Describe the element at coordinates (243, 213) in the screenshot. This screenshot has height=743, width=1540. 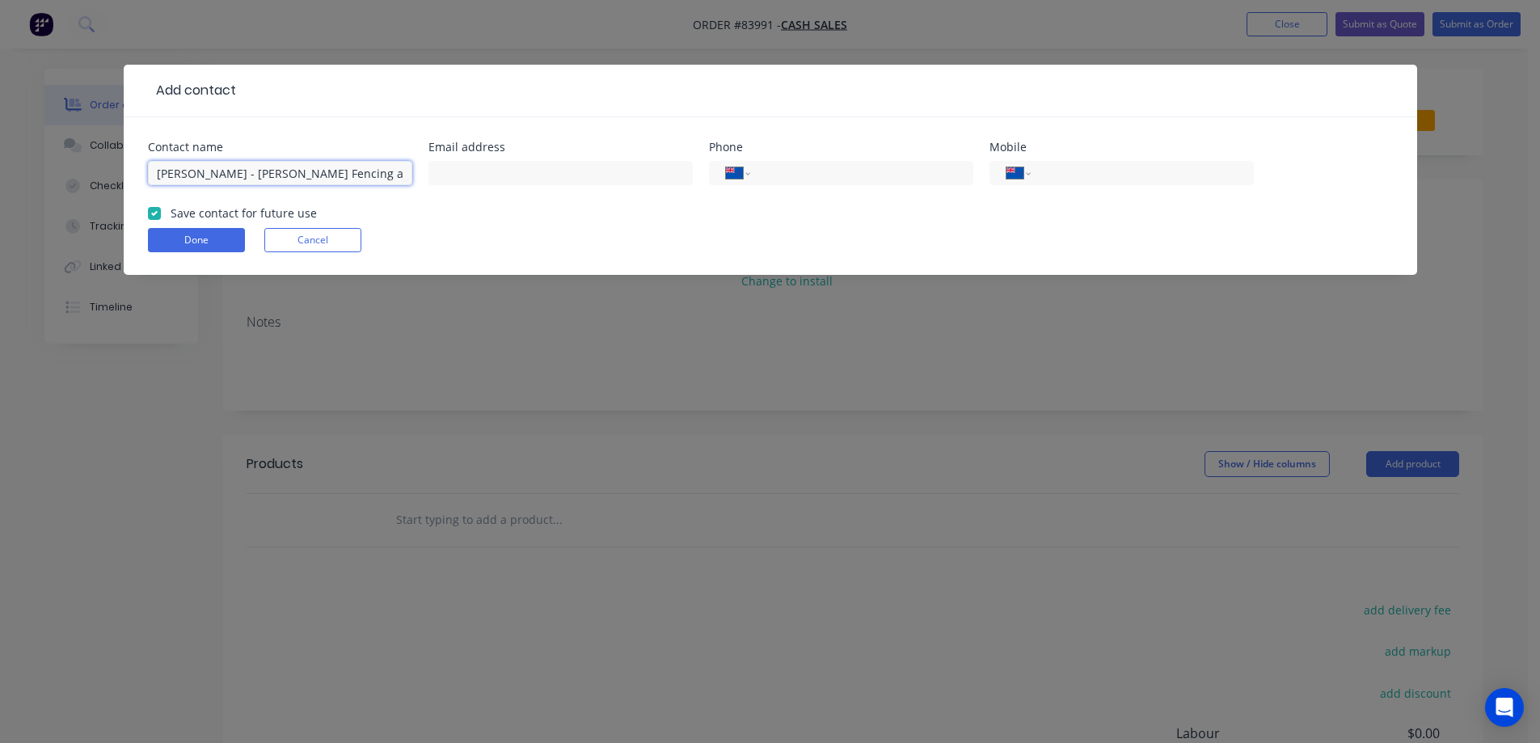
I see `label: Save contact for future use` at that location.